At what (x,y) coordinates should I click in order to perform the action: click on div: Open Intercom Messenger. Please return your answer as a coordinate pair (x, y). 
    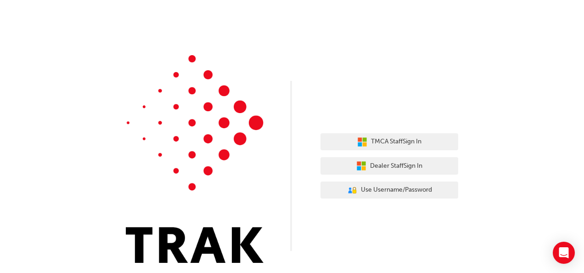
    Looking at the image, I should click on (563, 252).